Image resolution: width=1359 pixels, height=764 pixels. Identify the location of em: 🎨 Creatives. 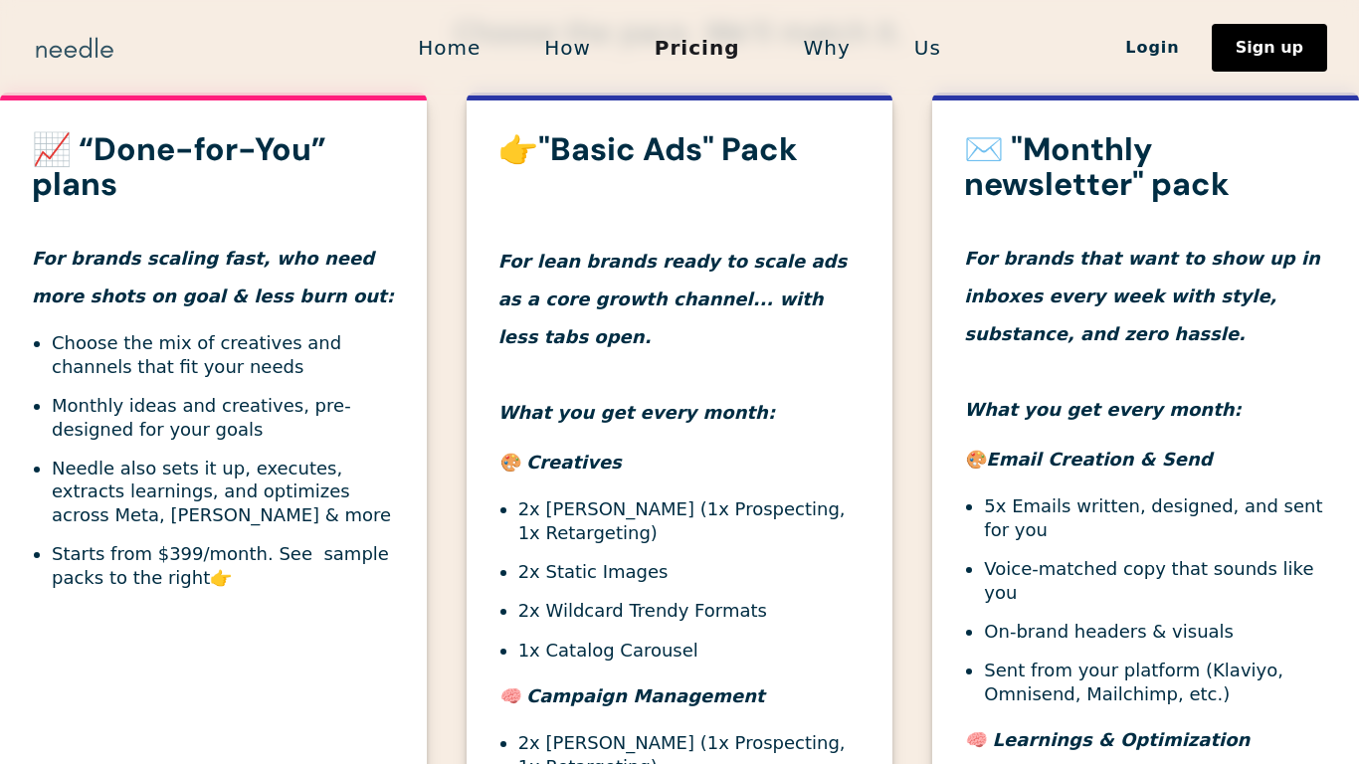
(560, 462).